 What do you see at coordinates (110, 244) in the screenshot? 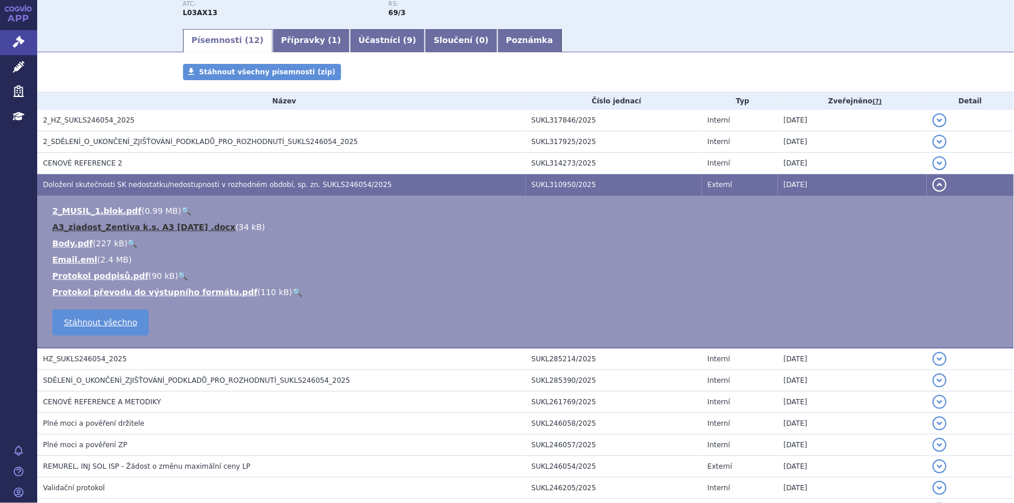
I see `span: 227 kB` at bounding box center [110, 244].